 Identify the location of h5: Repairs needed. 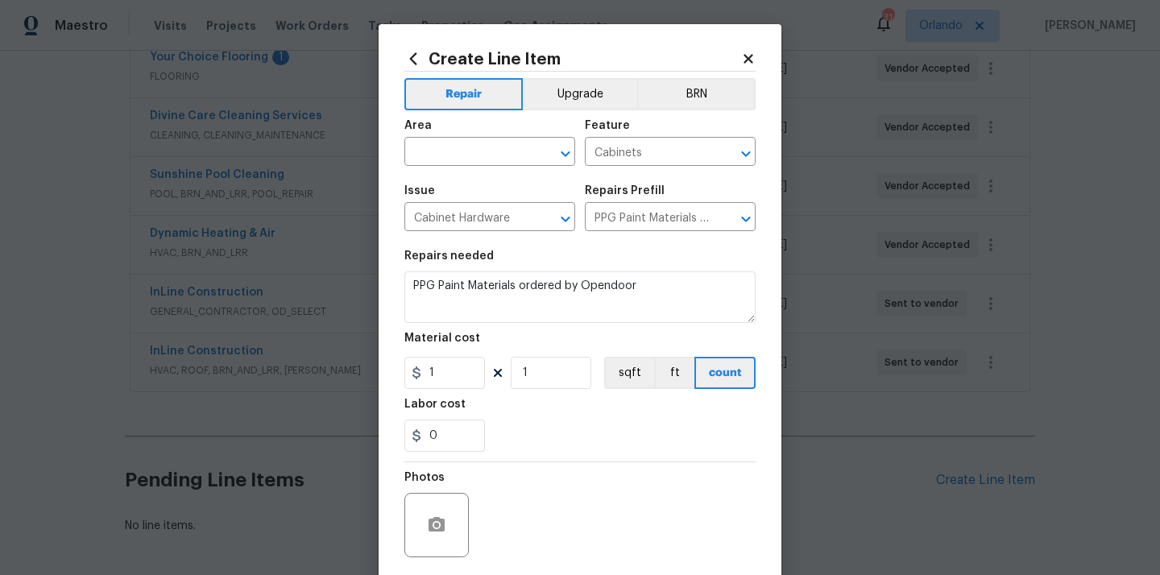
(449, 256).